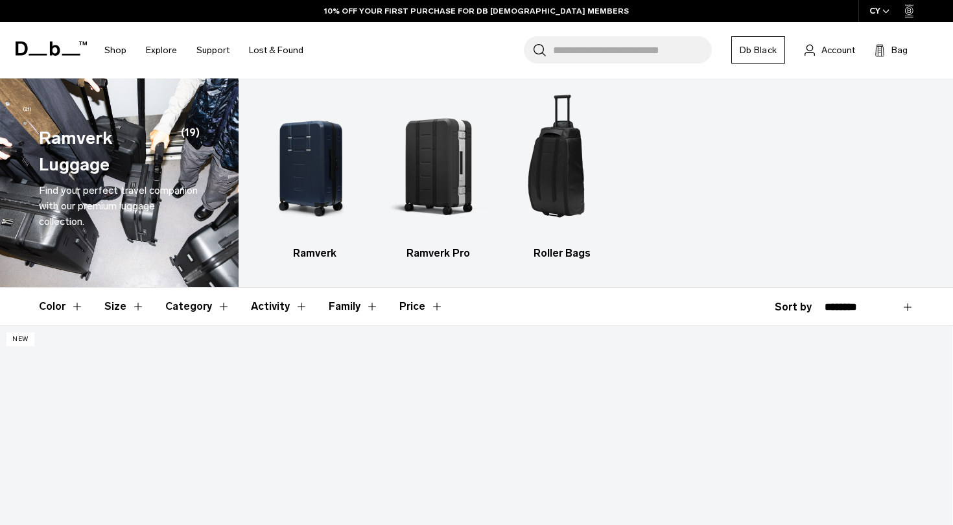 Image resolution: width=953 pixels, height=525 pixels. What do you see at coordinates (213, 50) in the screenshot?
I see `a: Support` at bounding box center [213, 50].